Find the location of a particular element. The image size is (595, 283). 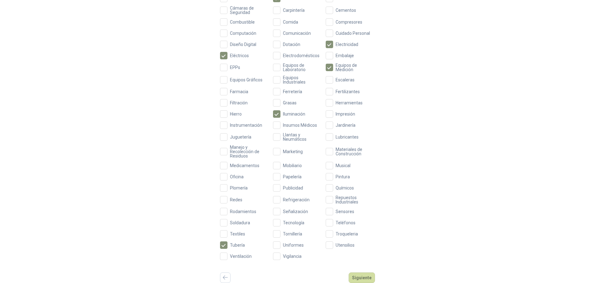

button: Siguiente is located at coordinates (362, 277).